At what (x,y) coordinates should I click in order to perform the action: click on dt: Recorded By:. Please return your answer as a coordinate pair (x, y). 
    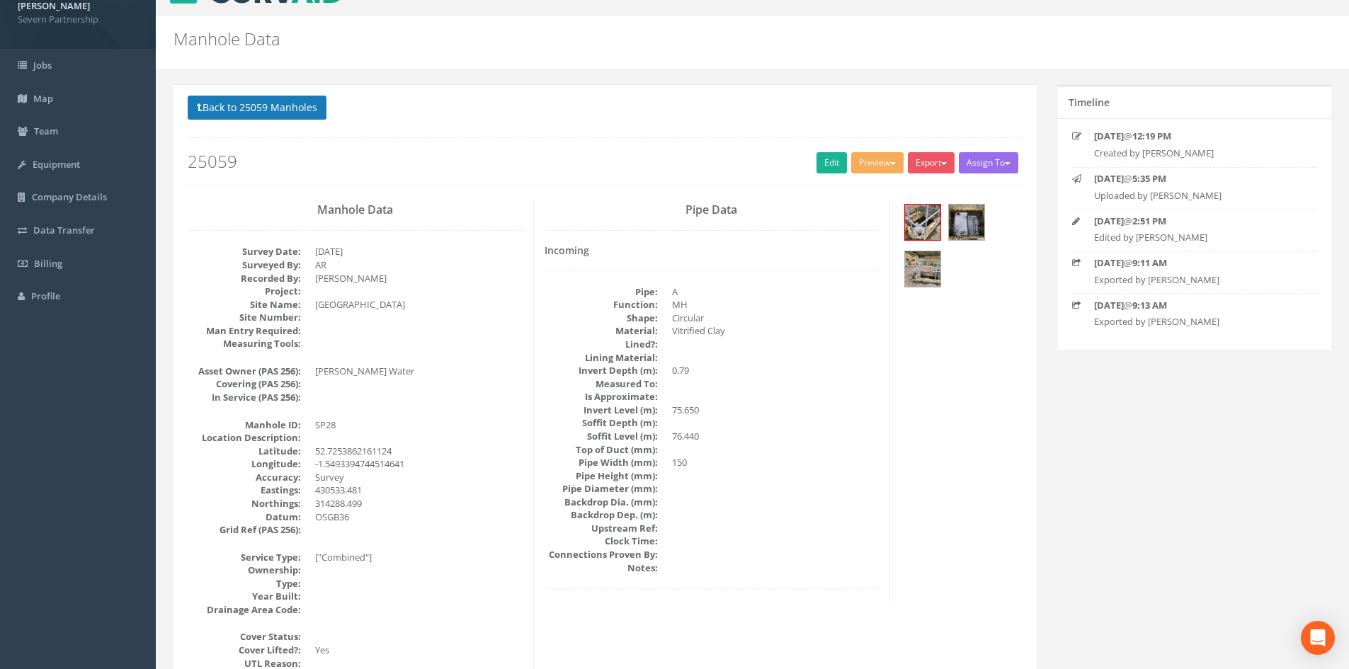
    Looking at the image, I should click on (244, 278).